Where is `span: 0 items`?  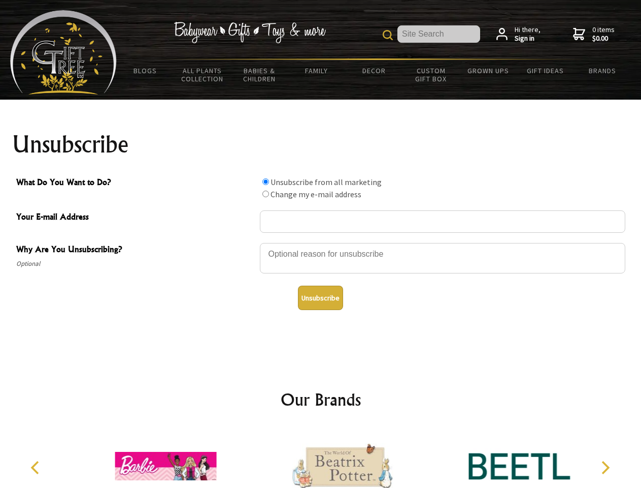
span: 0 items is located at coordinates (604, 34).